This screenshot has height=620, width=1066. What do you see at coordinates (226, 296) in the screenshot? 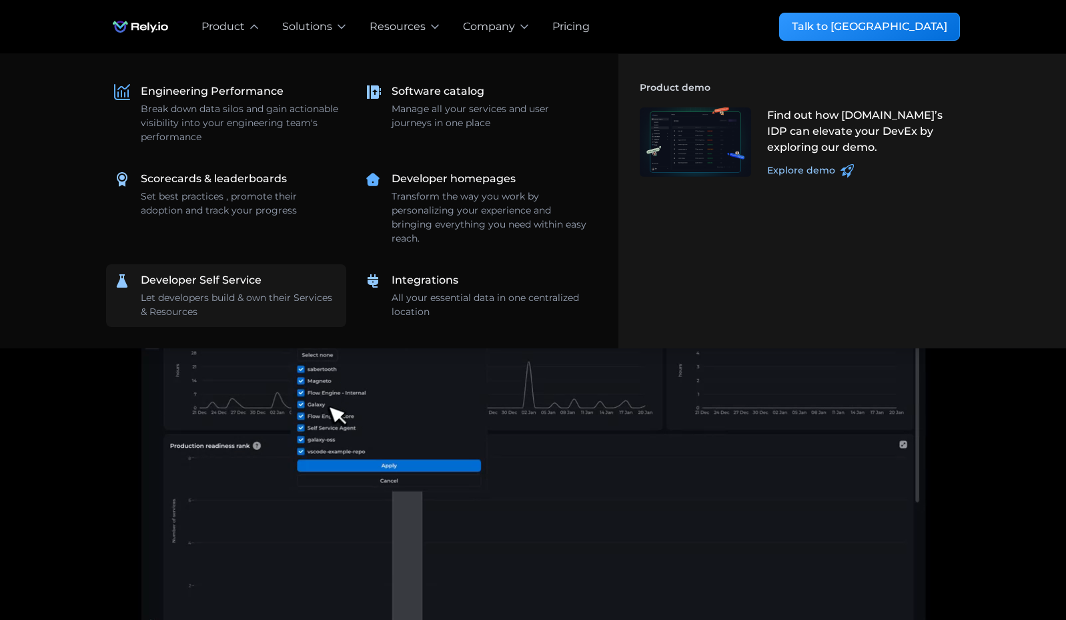
I see `a: Developer Self ServiceLet developers build & own their Services & Resources` at bounding box center [226, 296].